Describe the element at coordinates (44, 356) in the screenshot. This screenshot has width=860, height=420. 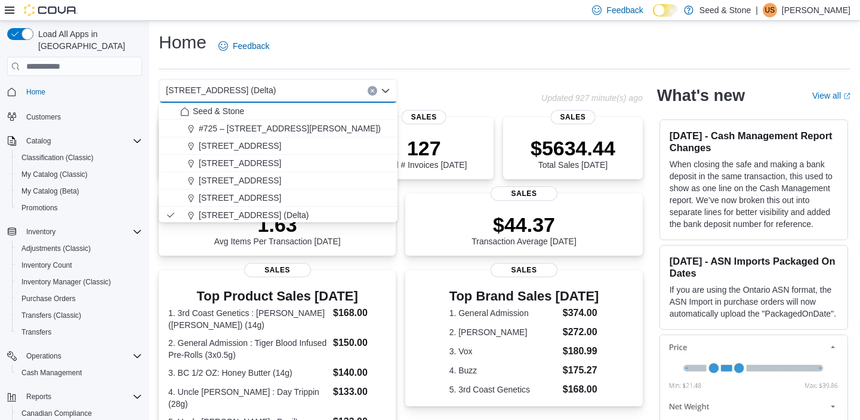
I see `span: Operations` at that location.